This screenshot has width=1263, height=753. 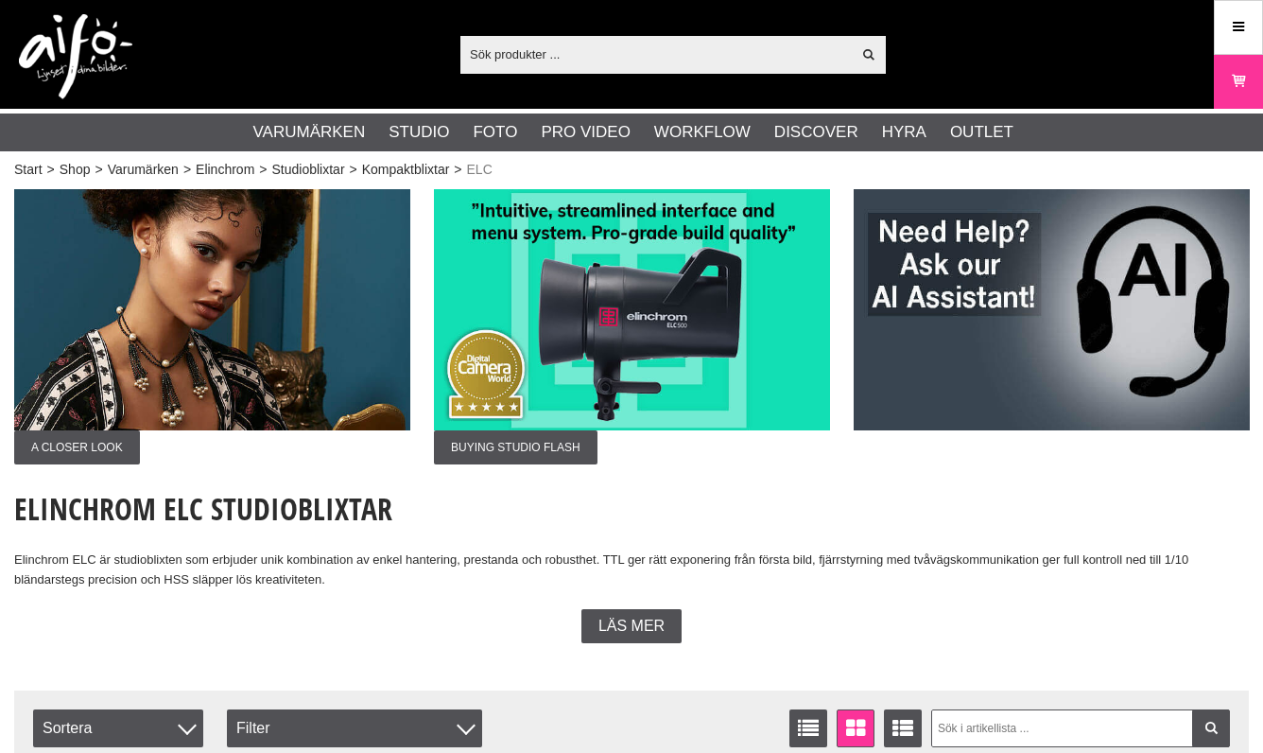 What do you see at coordinates (212, 326) in the screenshot?
I see `a: Annons:007 ban-elin-elc-008.jpgA closer look` at bounding box center [212, 326].